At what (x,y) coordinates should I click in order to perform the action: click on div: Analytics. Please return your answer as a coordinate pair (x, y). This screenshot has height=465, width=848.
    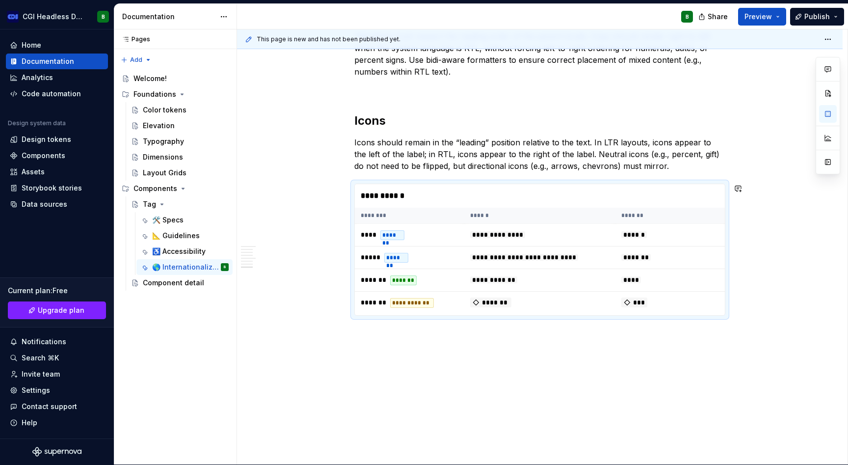
    Looking at the image, I should click on (37, 78).